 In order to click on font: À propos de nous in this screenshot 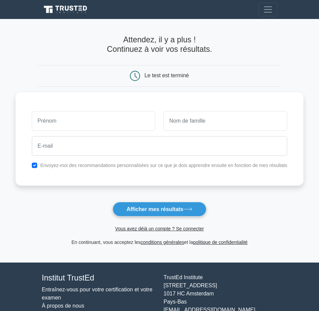, I will do `click(63, 306)`.